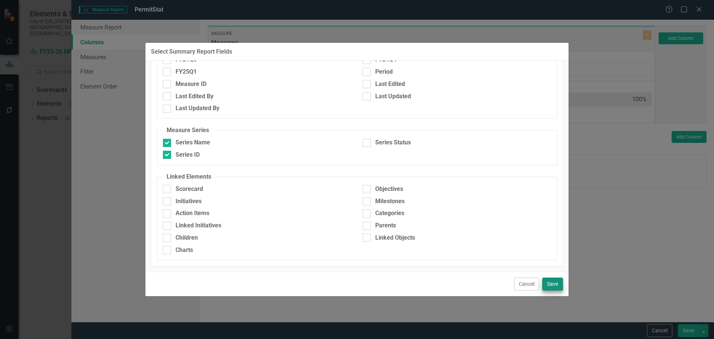  I want to click on legend: Measure Series, so click(188, 130).